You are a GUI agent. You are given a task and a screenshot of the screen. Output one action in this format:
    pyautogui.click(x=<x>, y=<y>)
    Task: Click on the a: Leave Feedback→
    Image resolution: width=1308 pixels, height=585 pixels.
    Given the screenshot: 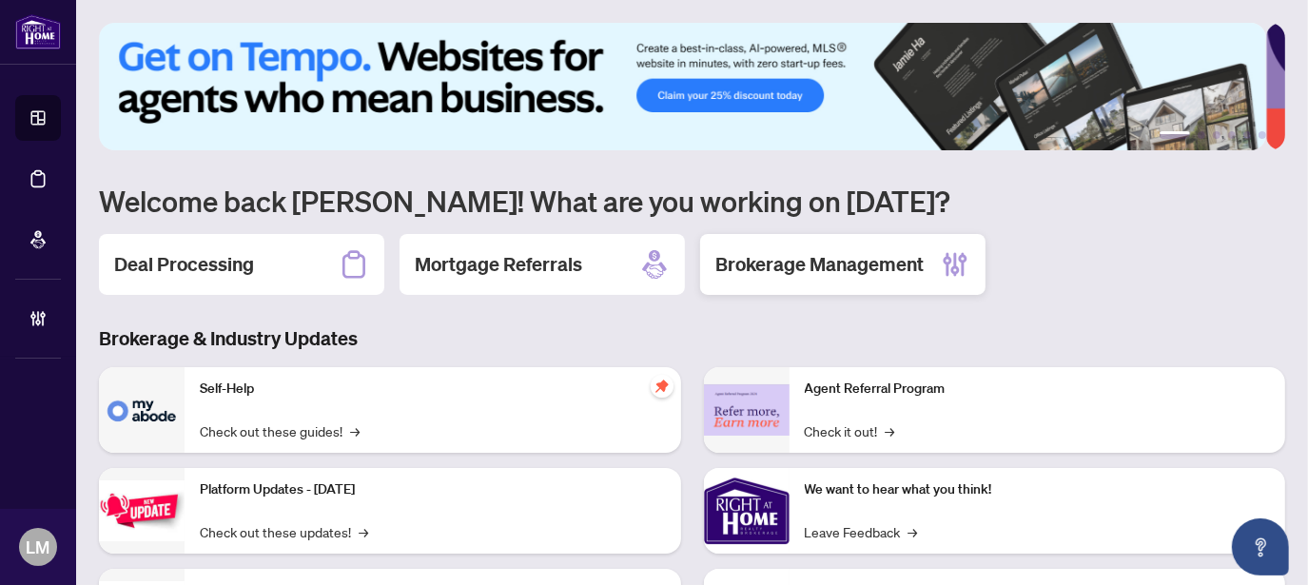 What is the action you would take?
    pyautogui.click(x=861, y=532)
    